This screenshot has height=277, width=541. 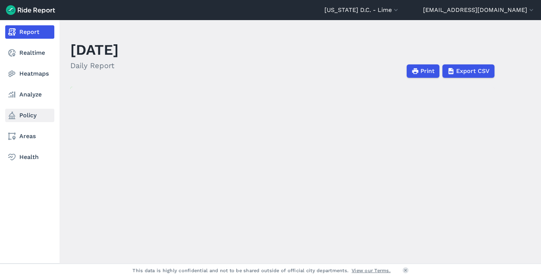 I want to click on a: Analyze, so click(x=30, y=94).